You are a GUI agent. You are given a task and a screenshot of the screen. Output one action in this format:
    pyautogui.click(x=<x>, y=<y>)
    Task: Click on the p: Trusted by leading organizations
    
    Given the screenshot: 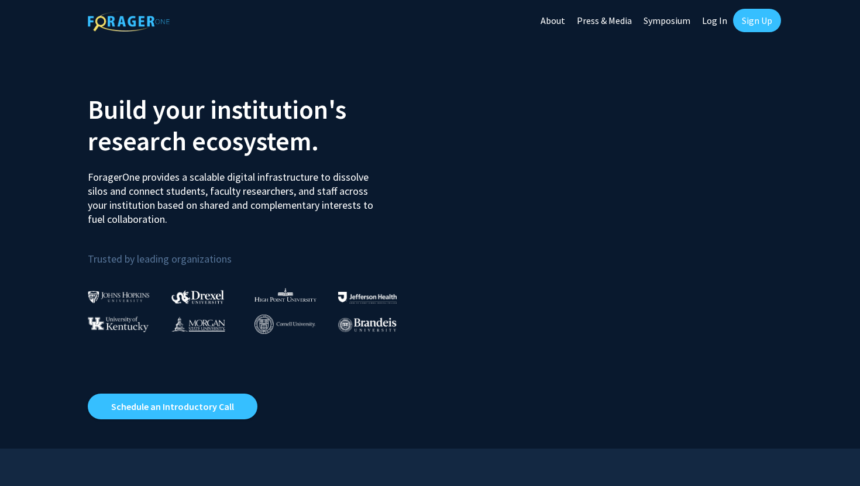 What is the action you would take?
    pyautogui.click(x=254, y=252)
    